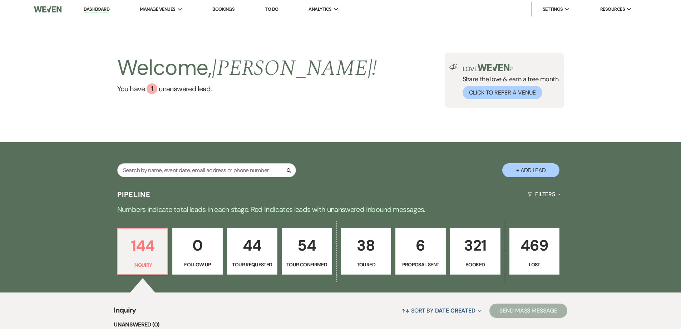  What do you see at coordinates (509, 82) in the screenshot?
I see `div: Share the love & earn a free month.` at bounding box center [509, 82].